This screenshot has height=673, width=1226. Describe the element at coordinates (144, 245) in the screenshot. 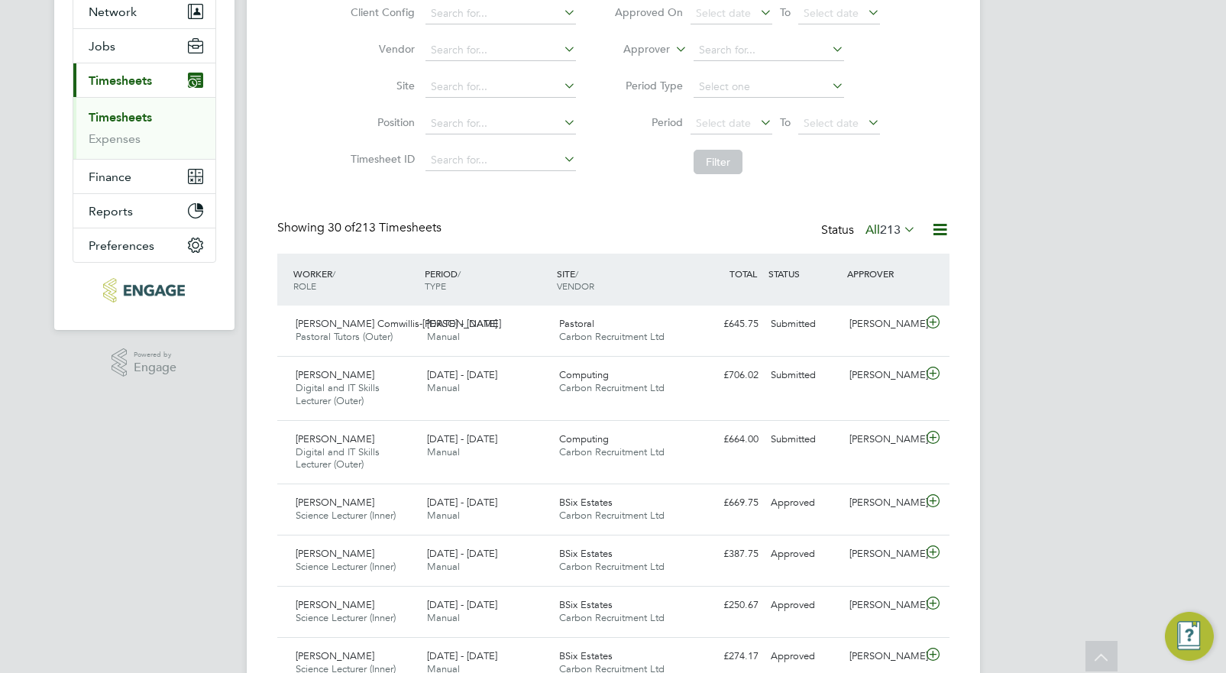

I see `button: Preferences` at that location.